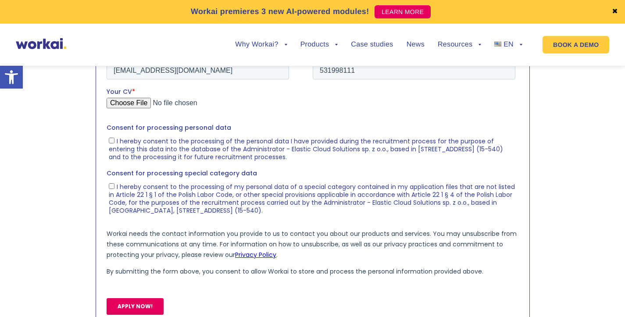 This screenshot has height=317, width=625. What do you see at coordinates (402, 12) in the screenshot?
I see `a: LEARN MORE` at bounding box center [402, 12].